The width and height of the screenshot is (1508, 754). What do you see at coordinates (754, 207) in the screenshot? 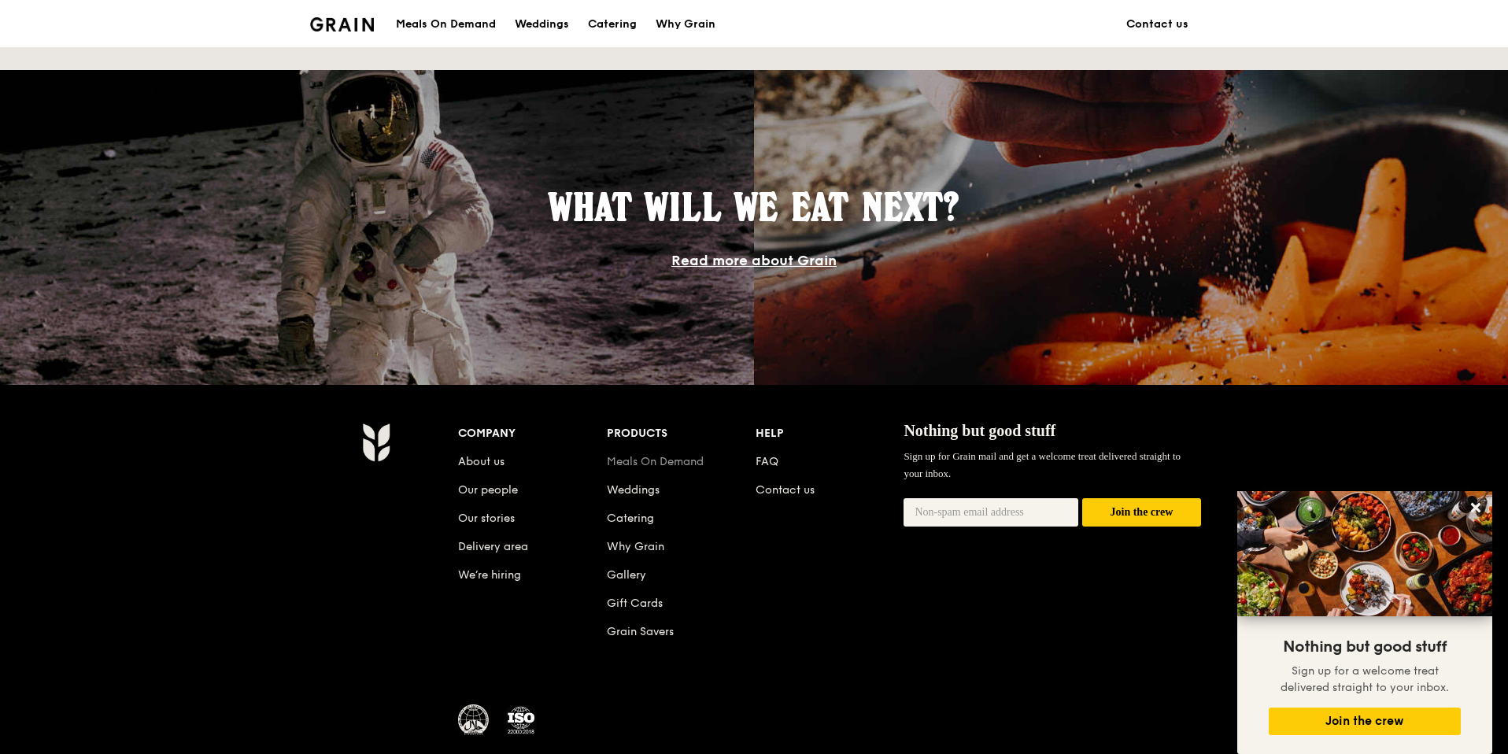
I see `span: What will we eat next?` at bounding box center [754, 207].